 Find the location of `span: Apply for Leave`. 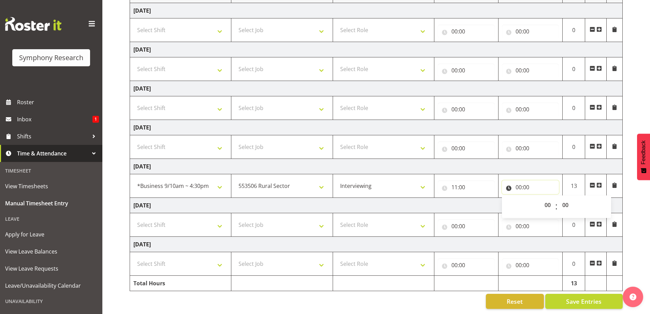

span: Apply for Leave is located at coordinates (51, 234).